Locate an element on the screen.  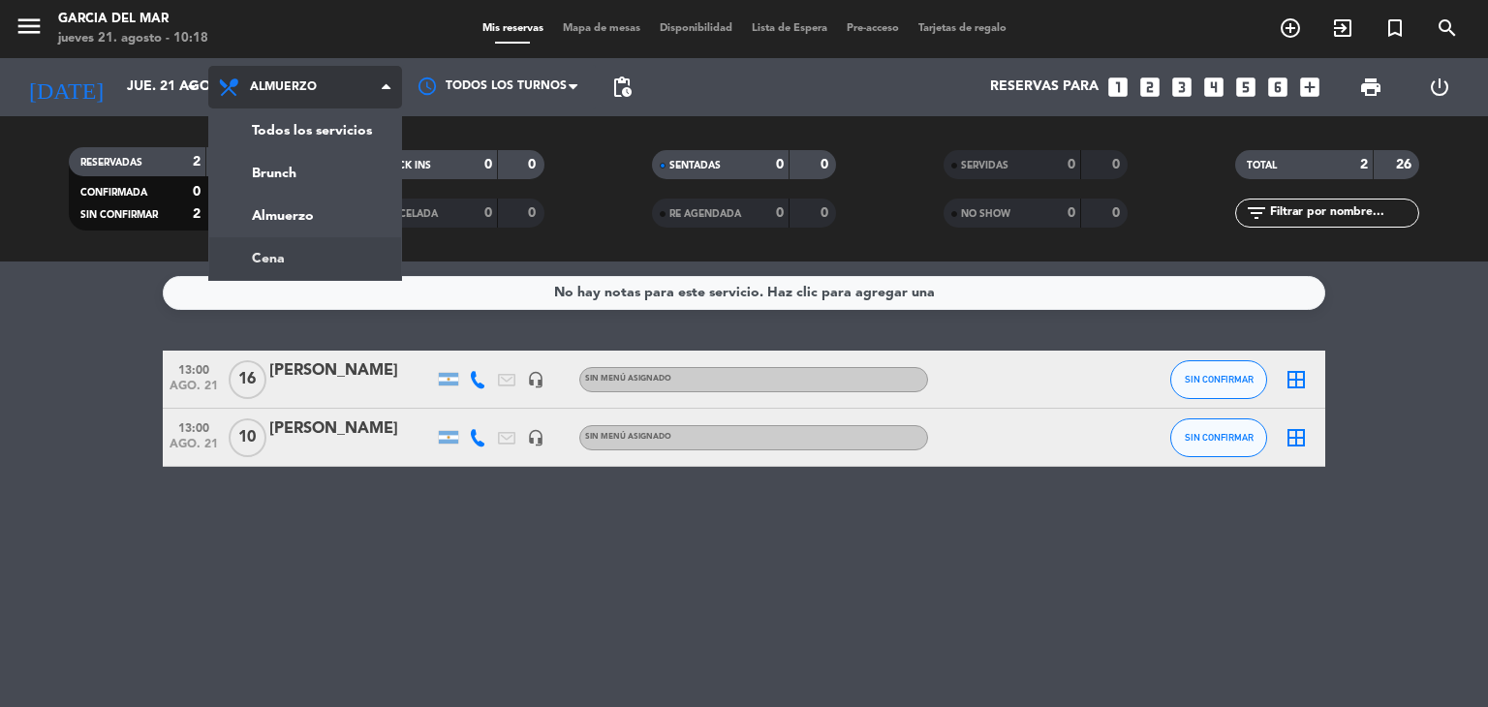
i: filter_list is located at coordinates (1257, 213).